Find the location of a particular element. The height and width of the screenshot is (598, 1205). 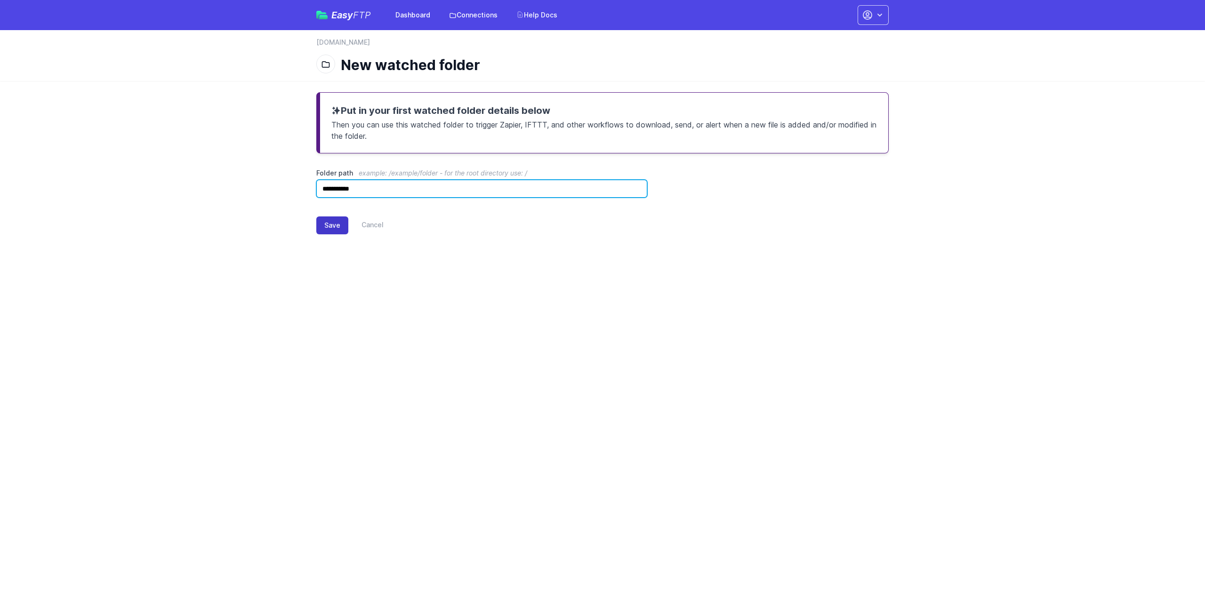

a: EasyFTP is located at coordinates (344, 15).